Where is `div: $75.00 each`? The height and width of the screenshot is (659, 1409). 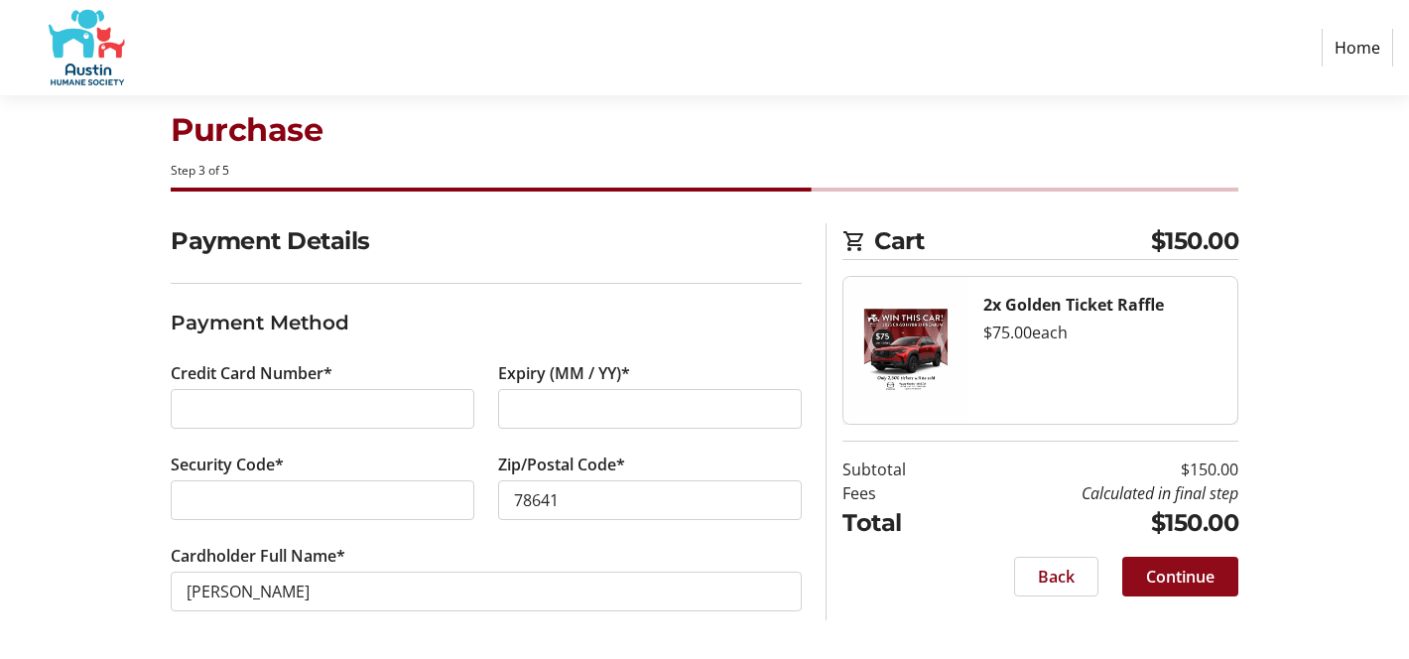
div: $75.00 each is located at coordinates (1102, 332).